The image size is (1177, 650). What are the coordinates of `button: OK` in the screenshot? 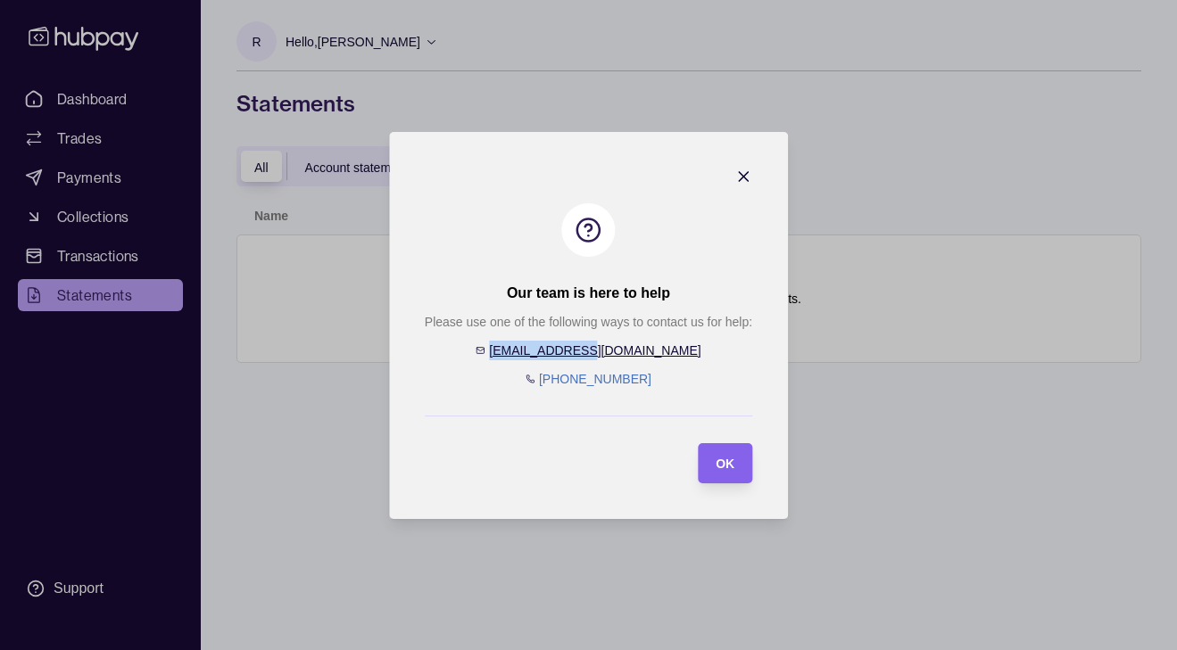 It's located at (724, 463).